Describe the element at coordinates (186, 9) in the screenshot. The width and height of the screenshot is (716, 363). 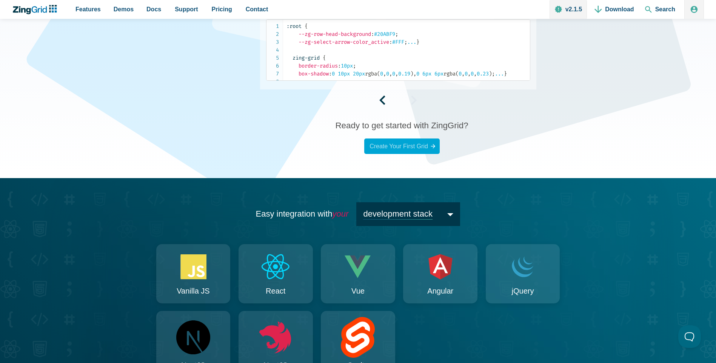
I see `span: Support` at that location.